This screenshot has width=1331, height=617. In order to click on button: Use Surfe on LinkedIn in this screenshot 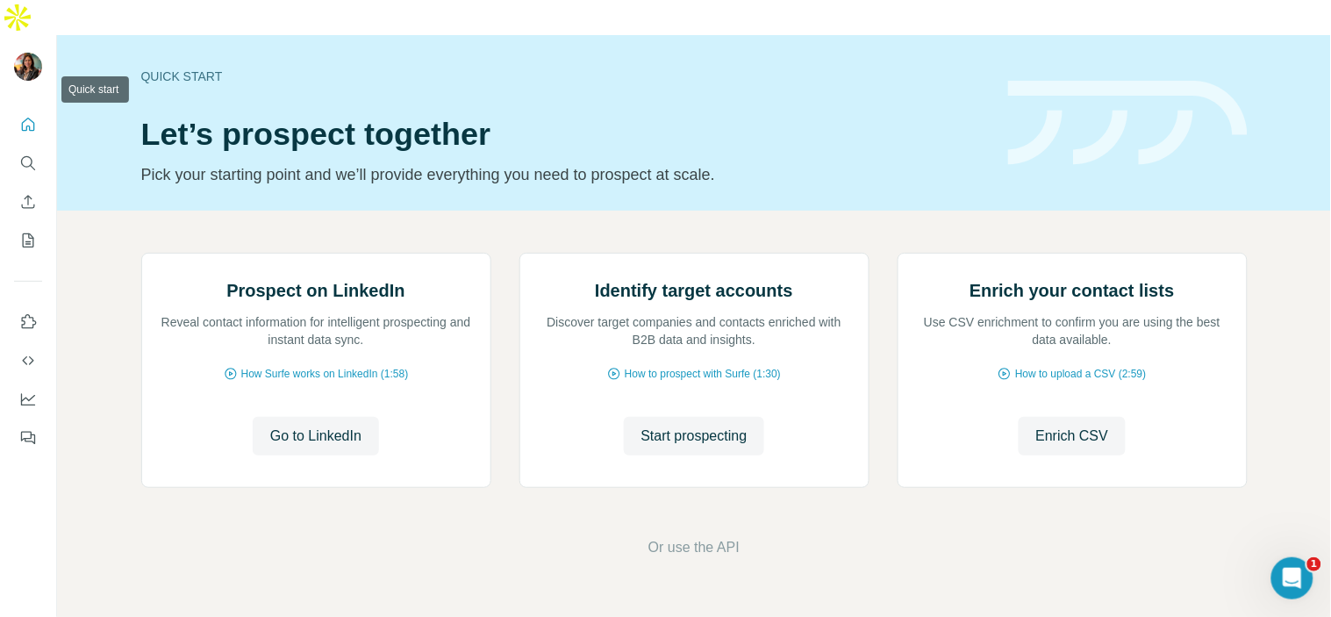, I will do `click(28, 322)`.